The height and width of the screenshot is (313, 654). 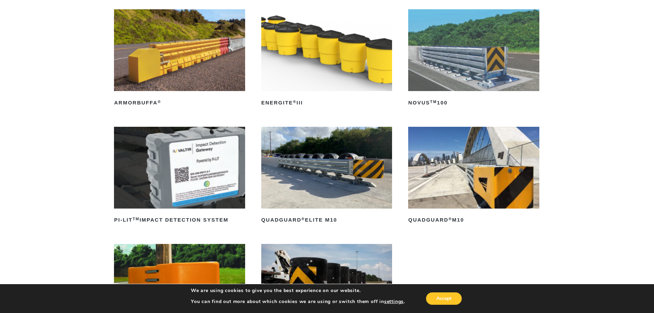 I want to click on a: QuadGuard®M10, so click(x=473, y=176).